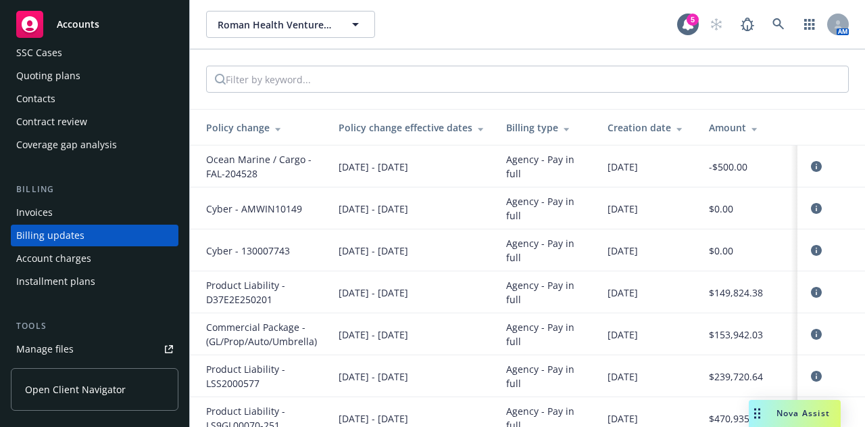  I want to click on button: Nova Assist, so click(795, 413).